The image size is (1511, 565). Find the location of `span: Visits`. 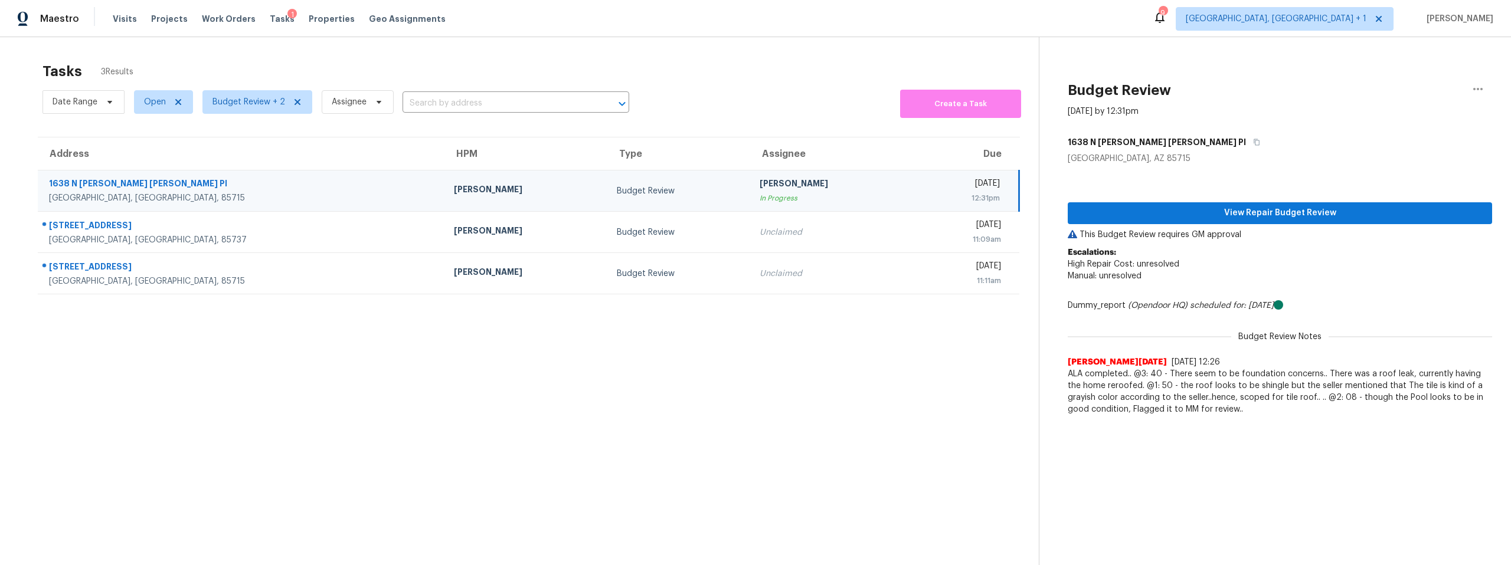

span: Visits is located at coordinates (125, 19).